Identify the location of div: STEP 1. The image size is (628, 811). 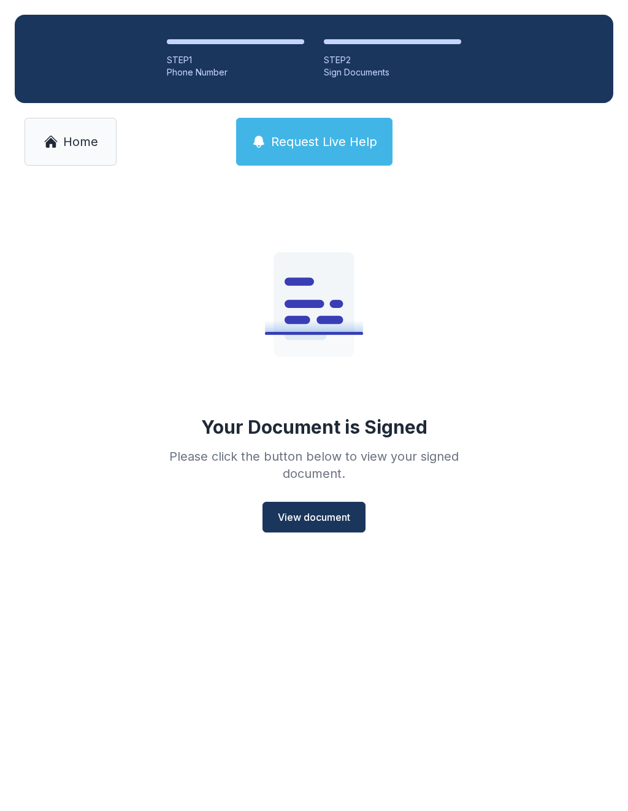
(236, 60).